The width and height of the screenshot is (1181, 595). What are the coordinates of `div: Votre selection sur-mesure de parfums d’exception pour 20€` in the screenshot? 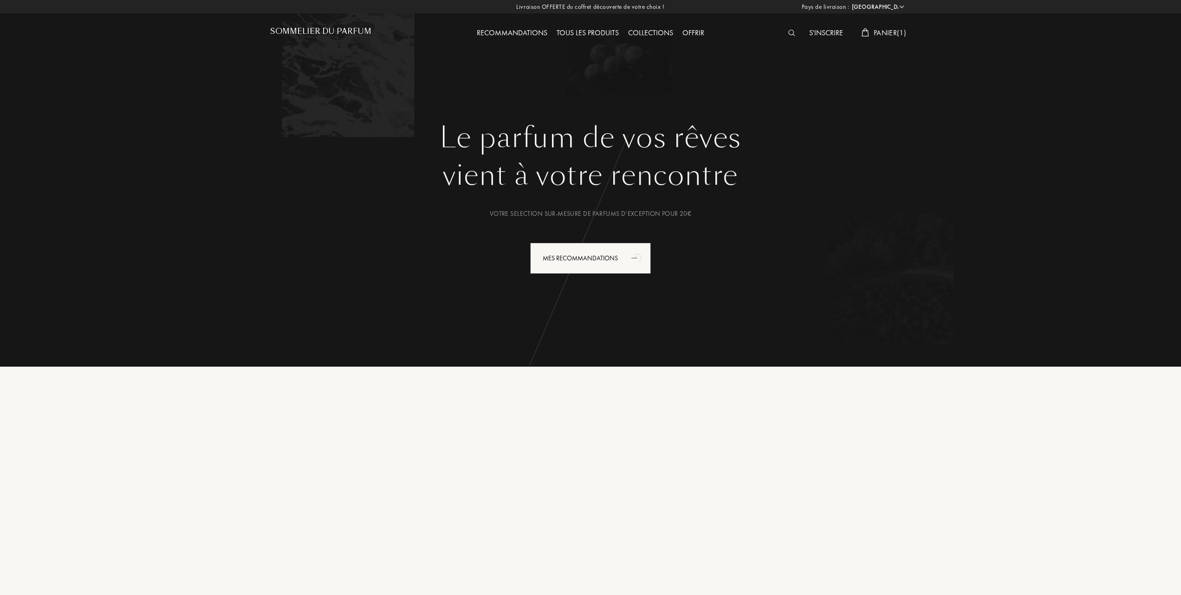 It's located at (590, 214).